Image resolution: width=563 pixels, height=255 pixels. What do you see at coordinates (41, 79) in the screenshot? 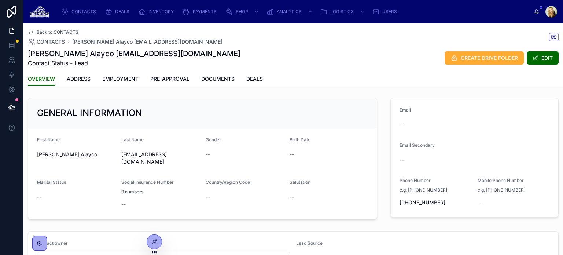
I see `span: OVERVIEW` at bounding box center [41, 79].